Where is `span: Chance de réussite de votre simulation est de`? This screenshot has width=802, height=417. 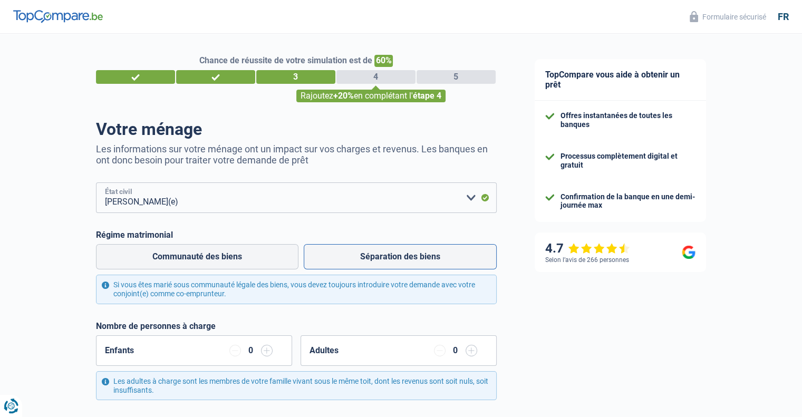
span: Chance de réussite de votre simulation est de is located at coordinates (286, 60).